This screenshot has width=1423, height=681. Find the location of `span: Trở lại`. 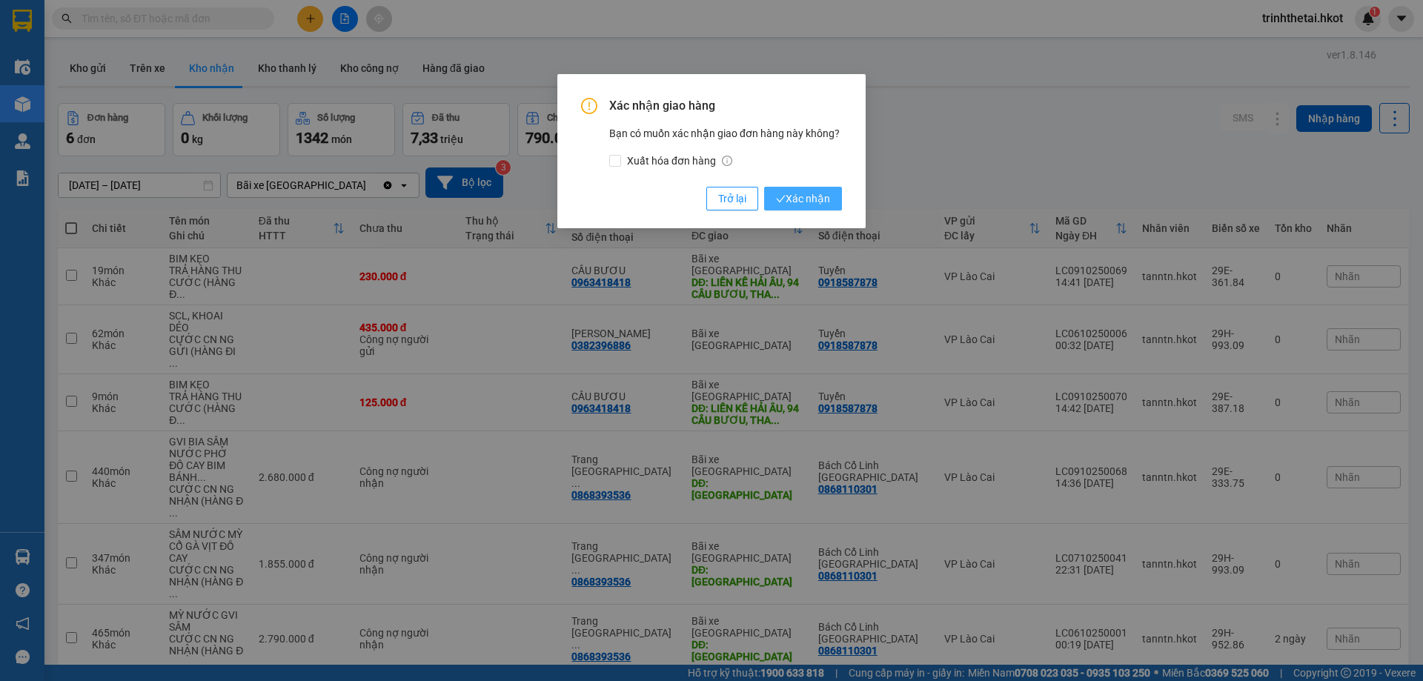

span: Trở lại is located at coordinates (732, 199).